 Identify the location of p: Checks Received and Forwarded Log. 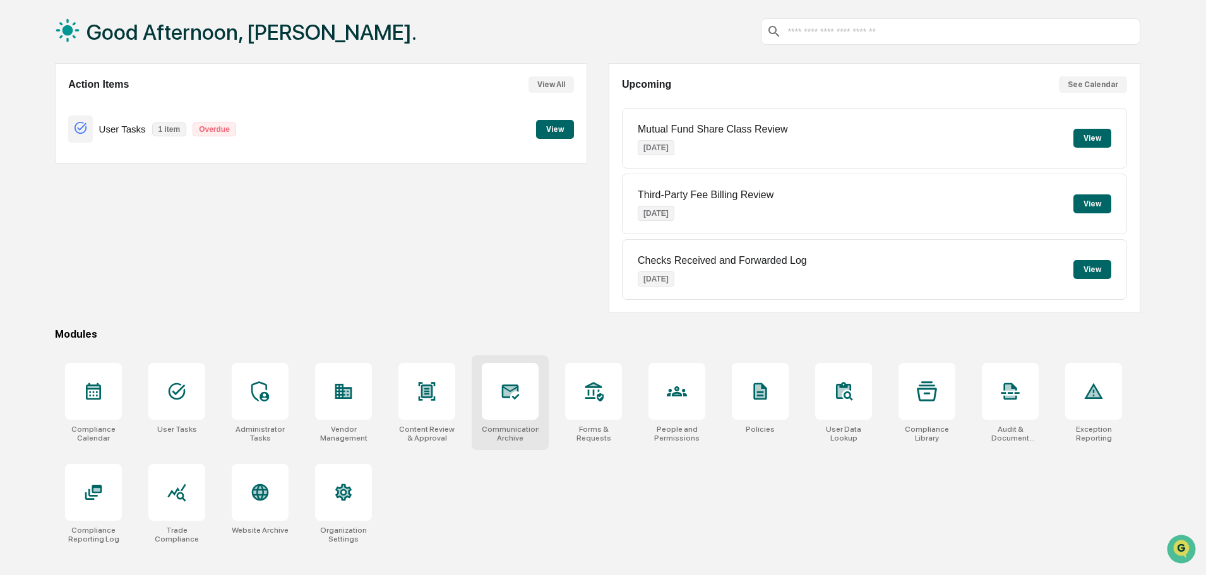
(722, 261).